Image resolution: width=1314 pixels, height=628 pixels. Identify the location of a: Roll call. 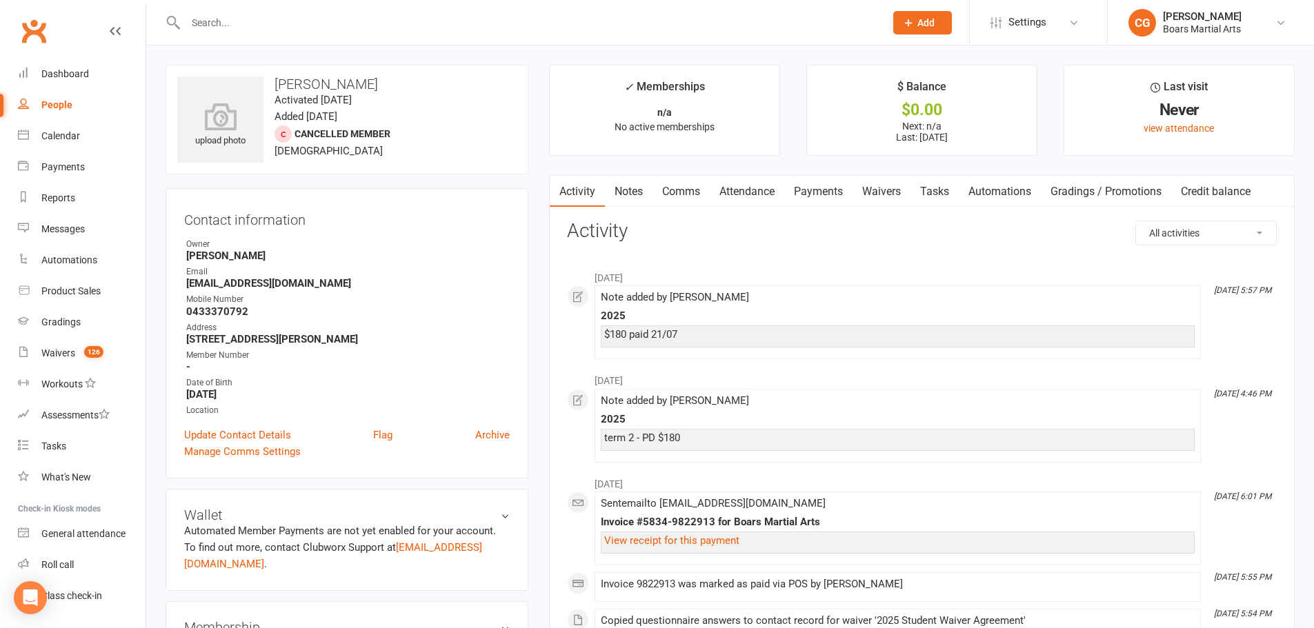
(81, 565).